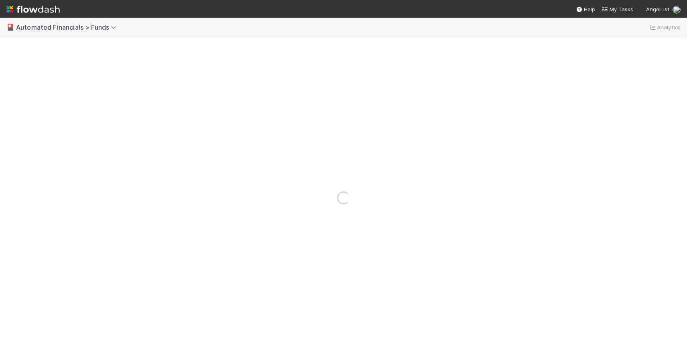 The width and height of the screenshot is (687, 358). I want to click on img: avatar_5ff1a016-d0ce-496a-bfbe-ad3802c4d8a0.png, so click(676, 10).